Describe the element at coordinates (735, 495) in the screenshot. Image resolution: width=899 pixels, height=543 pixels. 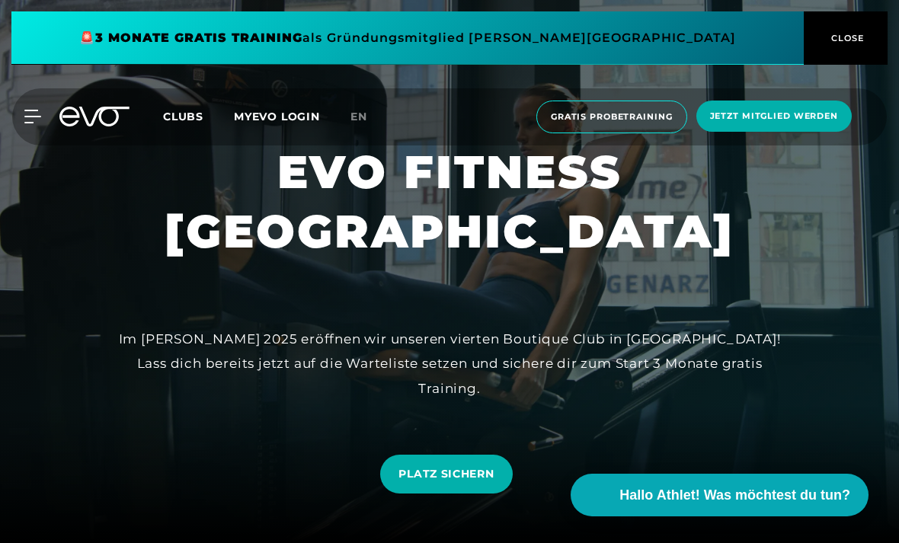
I see `span: Hallo Athlet! Was möchtest du tun?` at that location.